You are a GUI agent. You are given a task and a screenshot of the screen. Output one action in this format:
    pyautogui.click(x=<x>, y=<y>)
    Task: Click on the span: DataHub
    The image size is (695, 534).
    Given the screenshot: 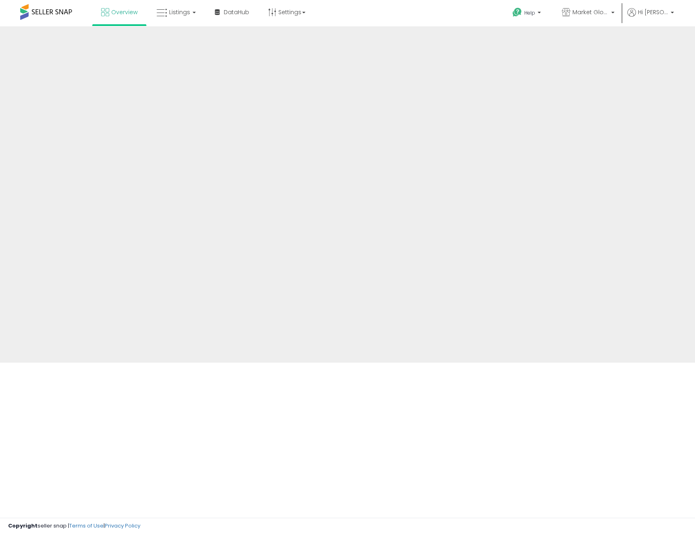 What is the action you would take?
    pyautogui.click(x=236, y=12)
    